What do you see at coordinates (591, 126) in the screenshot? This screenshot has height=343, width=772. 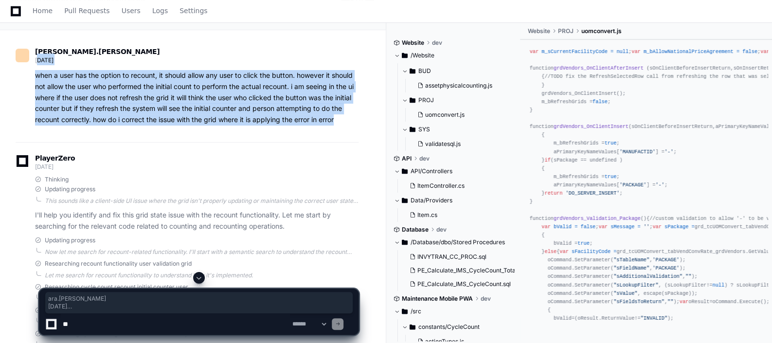 I see `span: grdVendors_OnClientInsert` at bounding box center [591, 126].